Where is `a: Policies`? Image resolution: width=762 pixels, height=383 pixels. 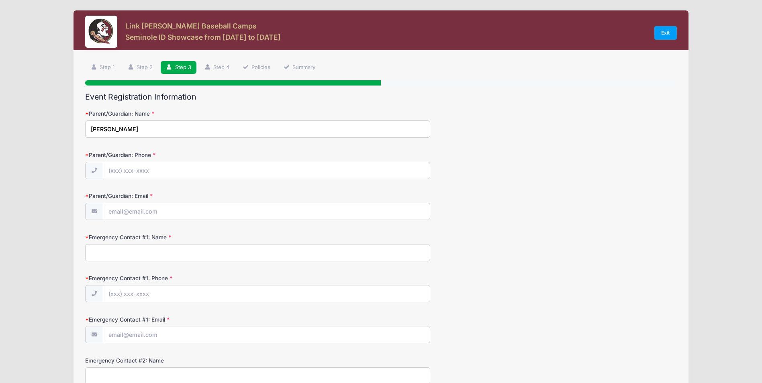 a: Policies is located at coordinates (256, 67).